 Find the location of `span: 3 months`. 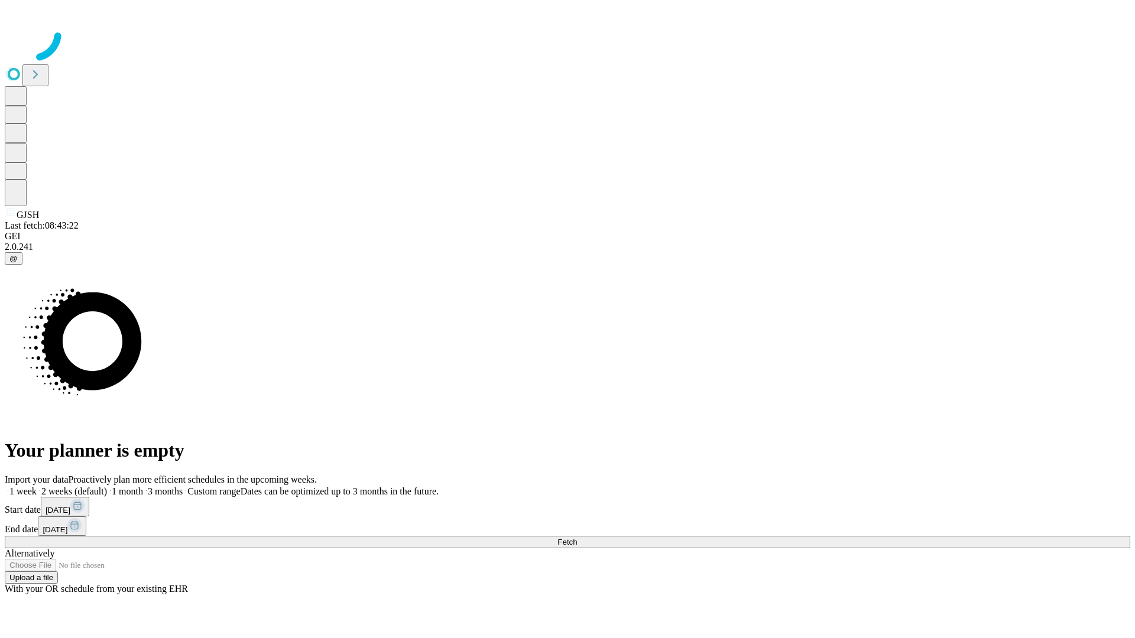

span: 3 months is located at coordinates (165, 491).